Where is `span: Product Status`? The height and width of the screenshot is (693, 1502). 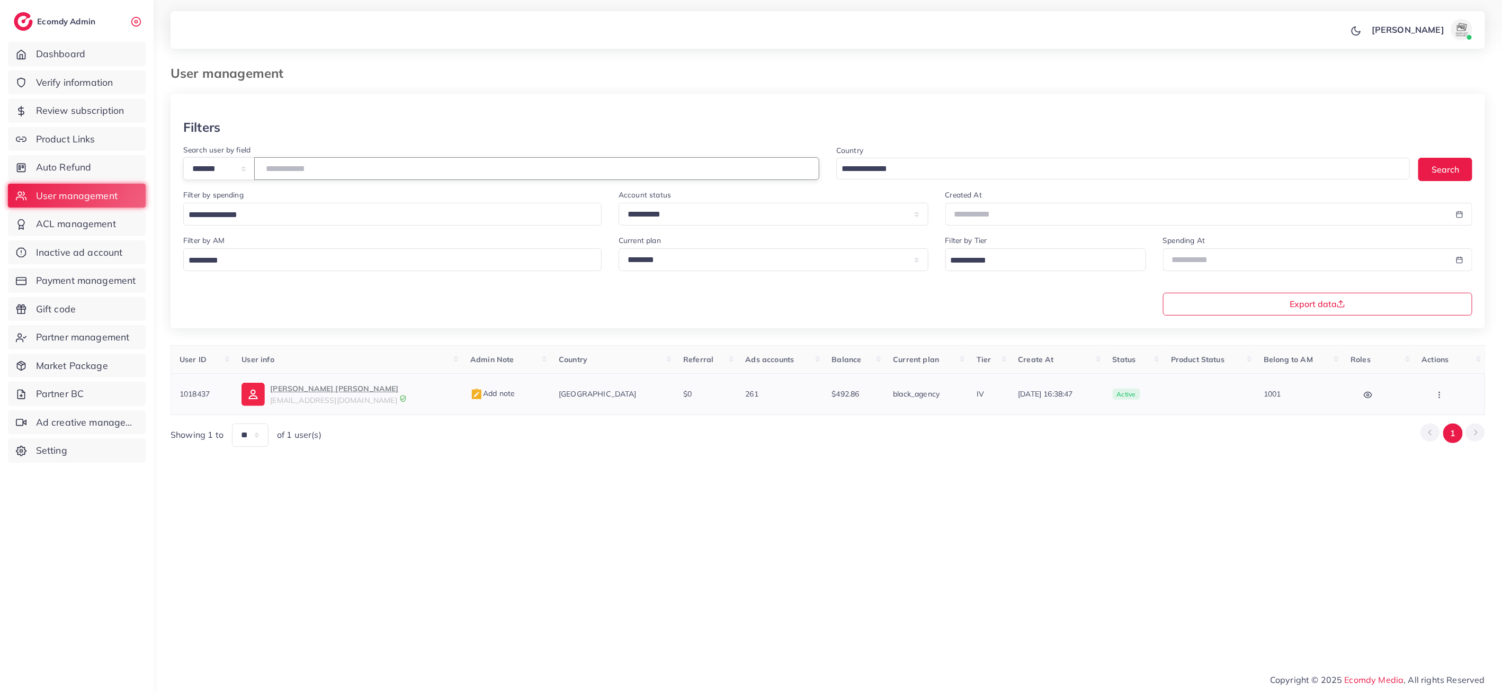 span: Product Status is located at coordinates (1197, 360).